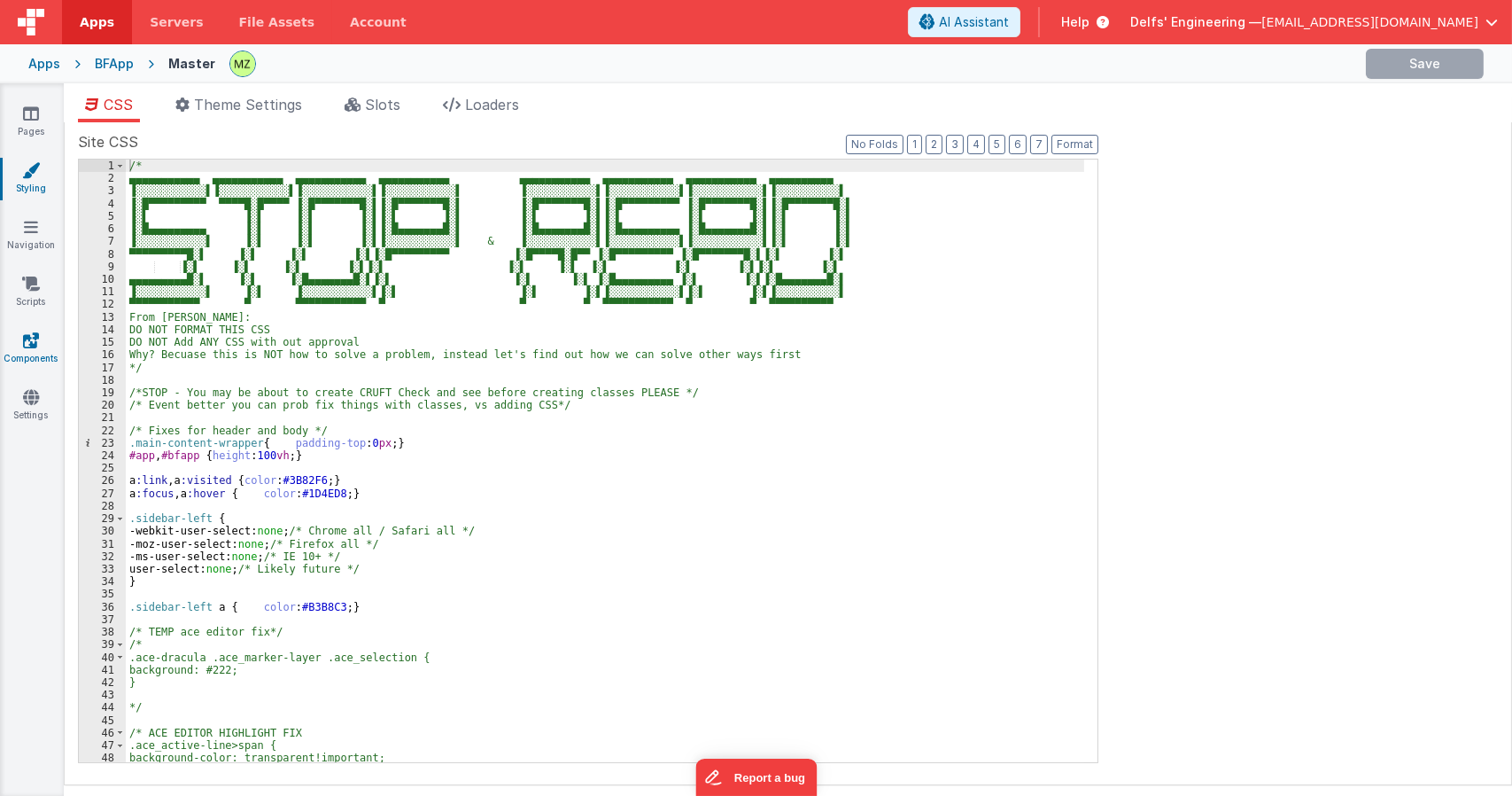 The image size is (1512, 796). What do you see at coordinates (102, 531) in the screenshot?
I see `div: 30` at bounding box center [102, 531].